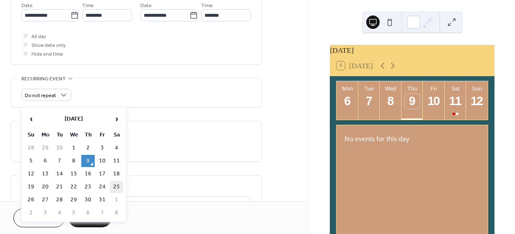 The width and height of the screenshot is (515, 234). I want to click on td: 15, so click(74, 174).